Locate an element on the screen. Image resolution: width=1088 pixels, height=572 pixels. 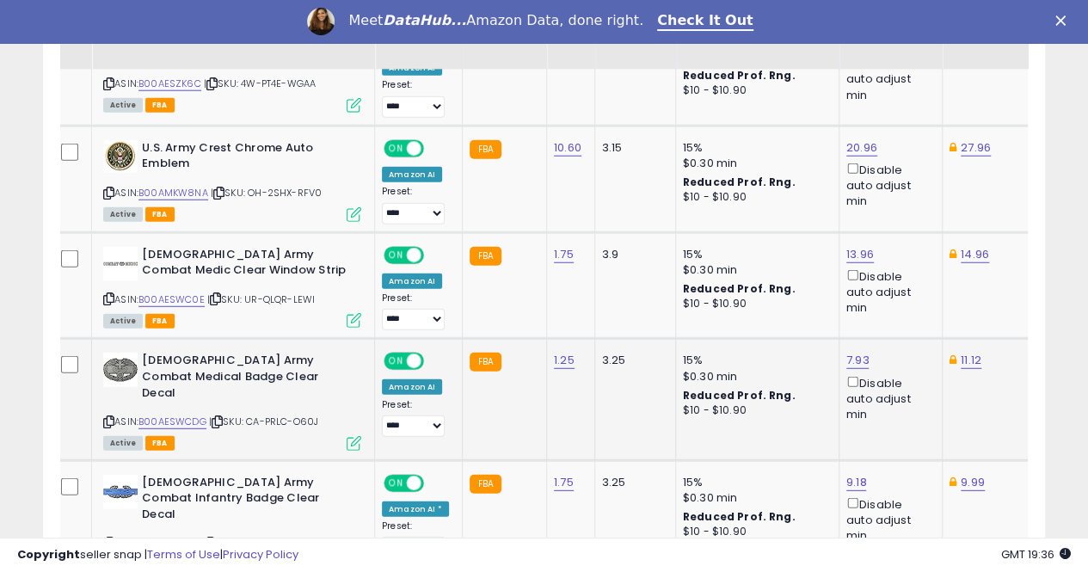
div: 3.9 is located at coordinates (632, 255).